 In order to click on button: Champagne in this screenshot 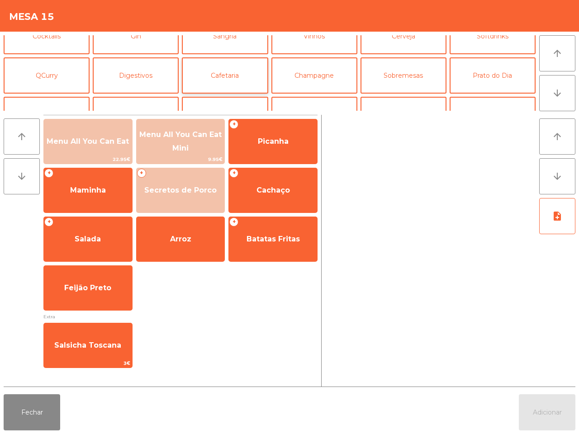, I will do `click(314, 75)`.